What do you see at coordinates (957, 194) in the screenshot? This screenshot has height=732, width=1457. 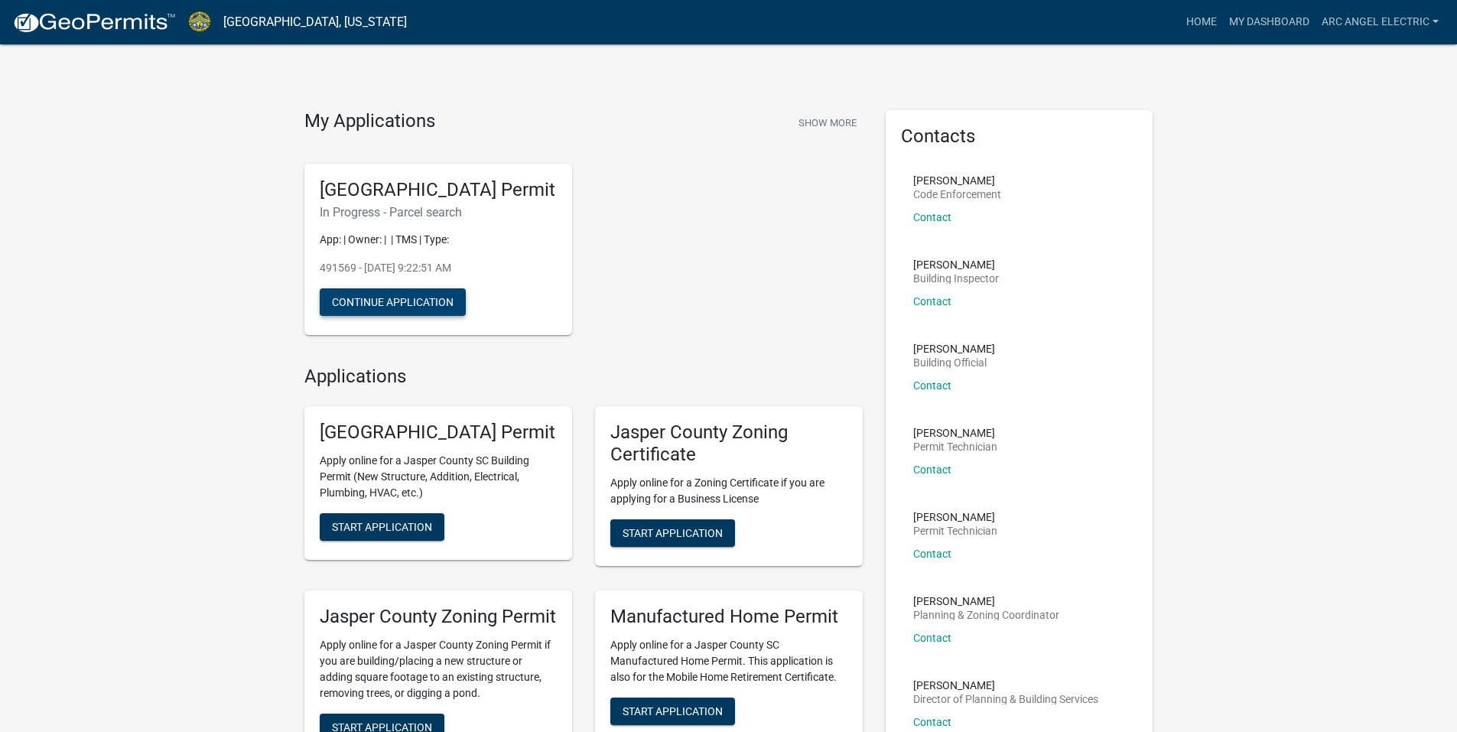 I see `p: Code Enforcement` at bounding box center [957, 194].